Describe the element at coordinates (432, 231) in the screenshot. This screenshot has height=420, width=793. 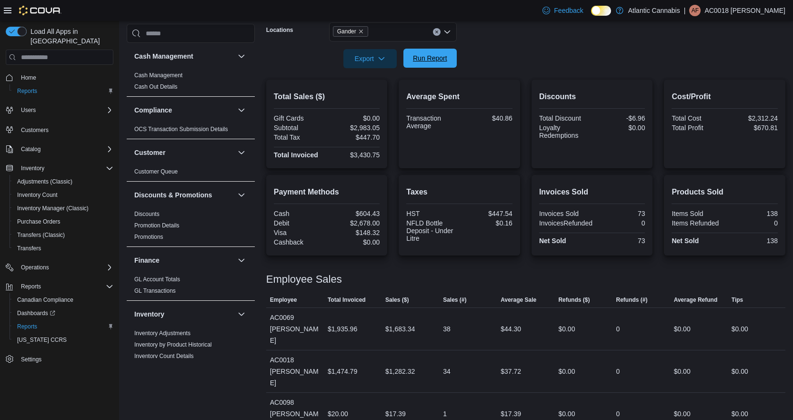
I see `div: NFLD Bottle Deposit - Under Litre` at that location.